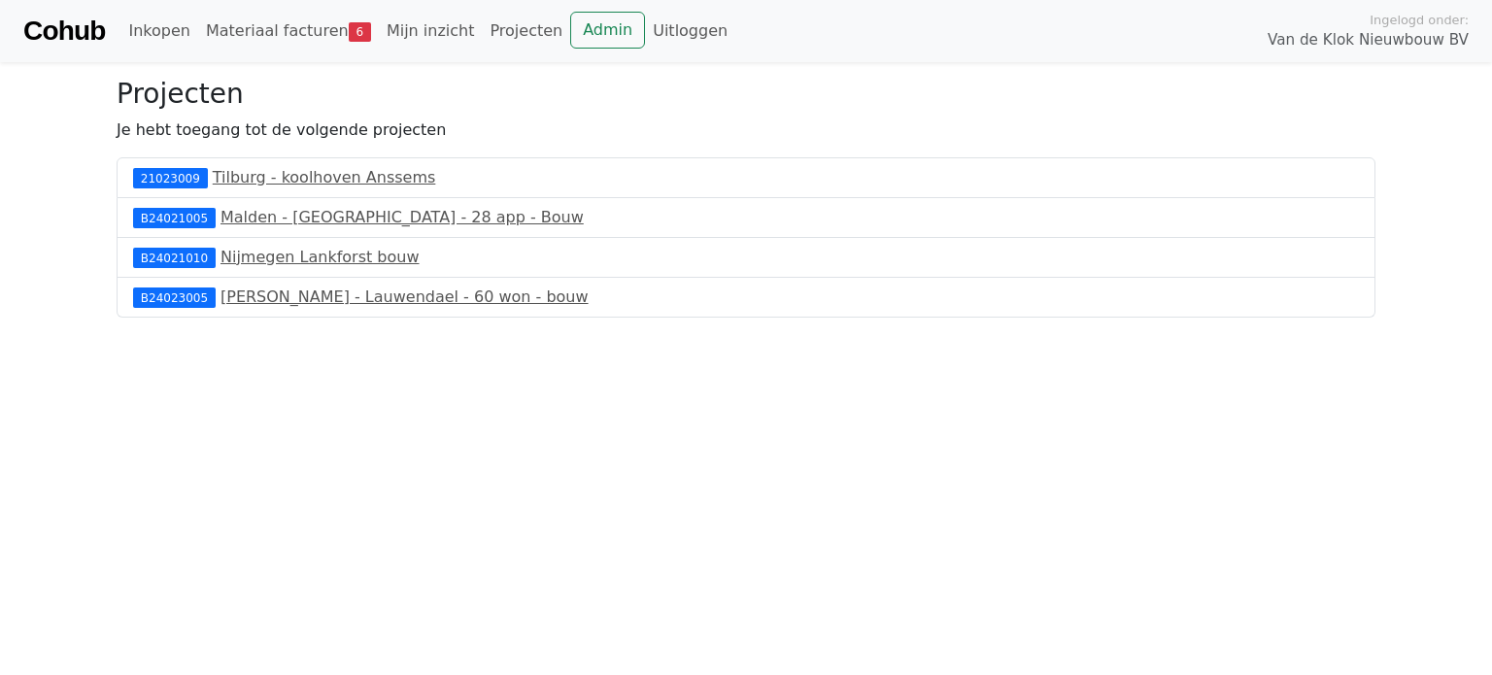 The image size is (1492, 675). I want to click on a: Materiaal facturen6, so click(288, 31).